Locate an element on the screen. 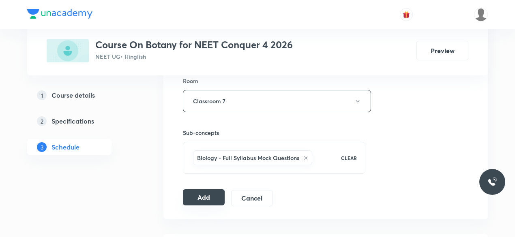 This screenshot has width=515, height=237. button: Cancel is located at coordinates (252, 198).